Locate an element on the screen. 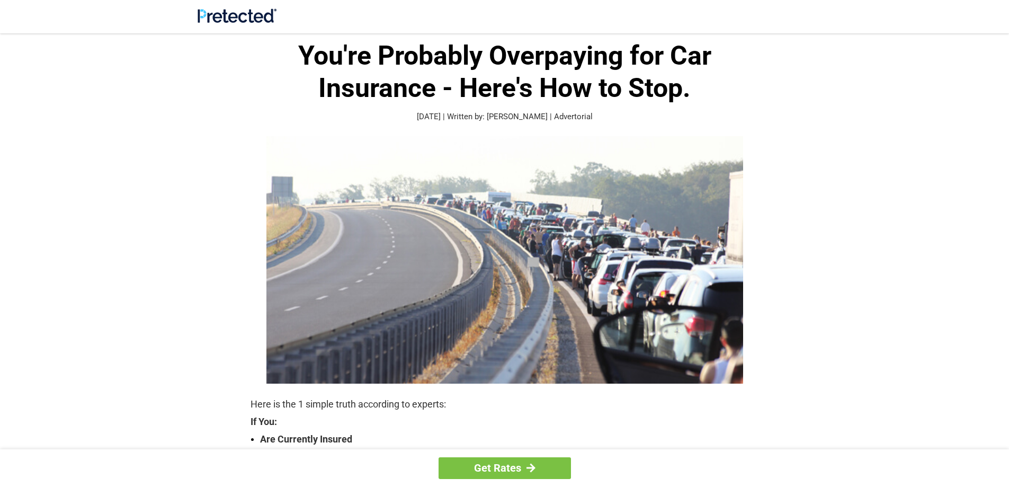 This screenshot has height=487, width=1009. a: Site Logo is located at coordinates (237, 20).